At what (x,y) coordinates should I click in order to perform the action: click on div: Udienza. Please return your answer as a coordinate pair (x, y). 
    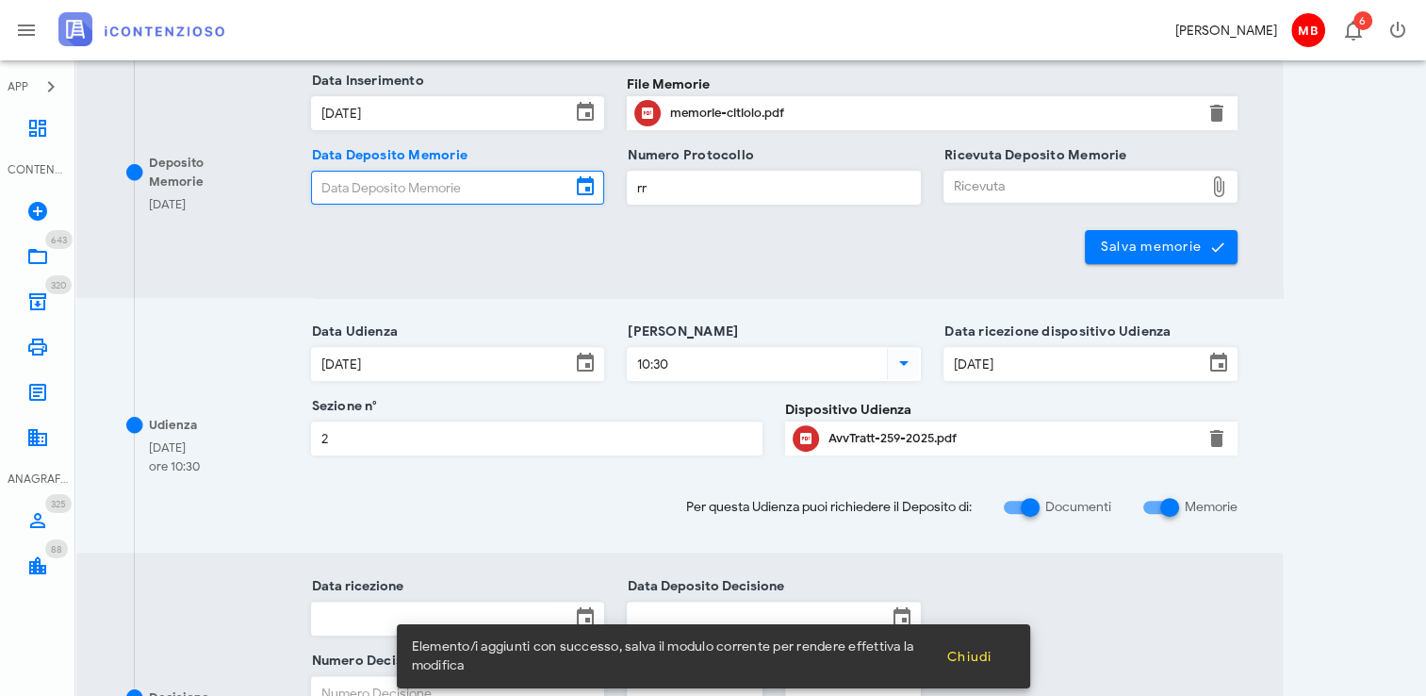
    Looking at the image, I should click on (172, 425).